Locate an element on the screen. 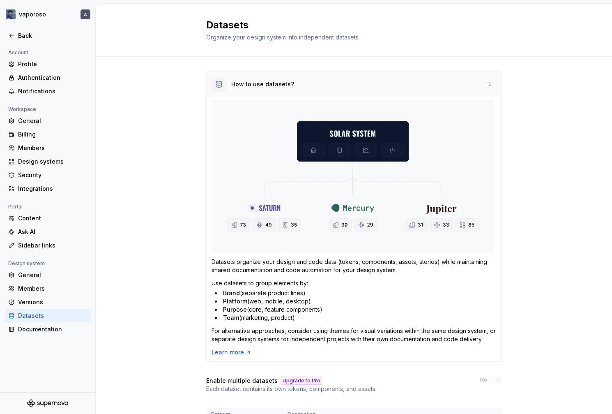 The width and height of the screenshot is (612, 414). svg: Supernova Logo is located at coordinates (48, 403).